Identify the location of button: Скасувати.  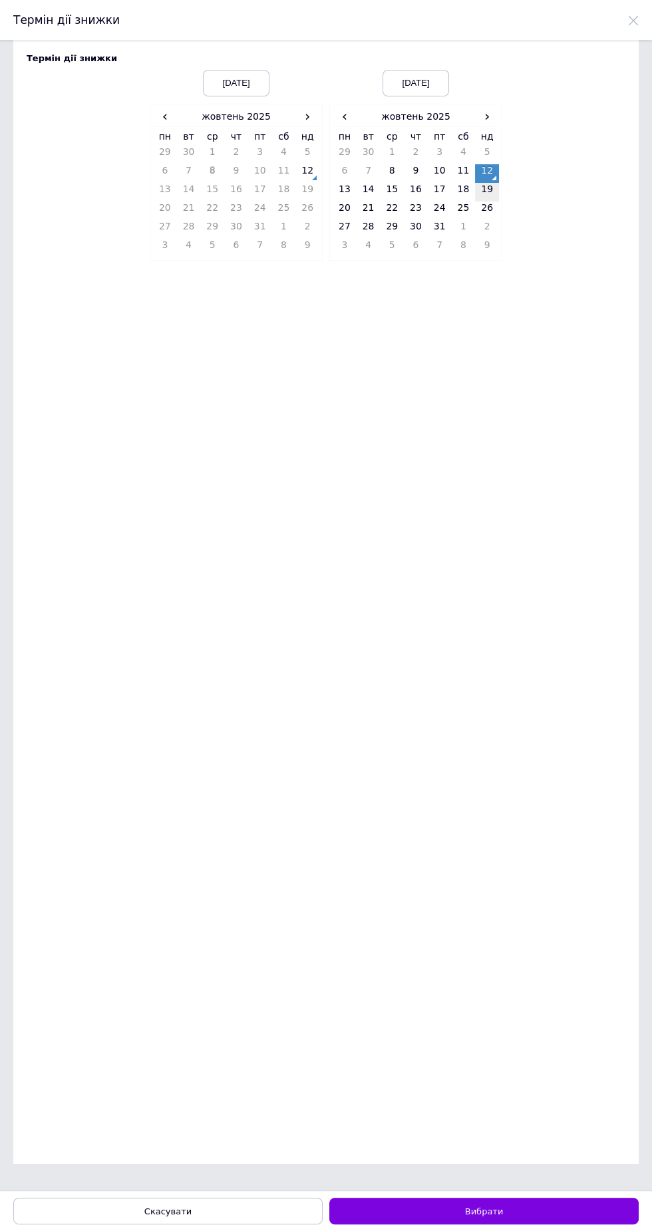
(168, 1211).